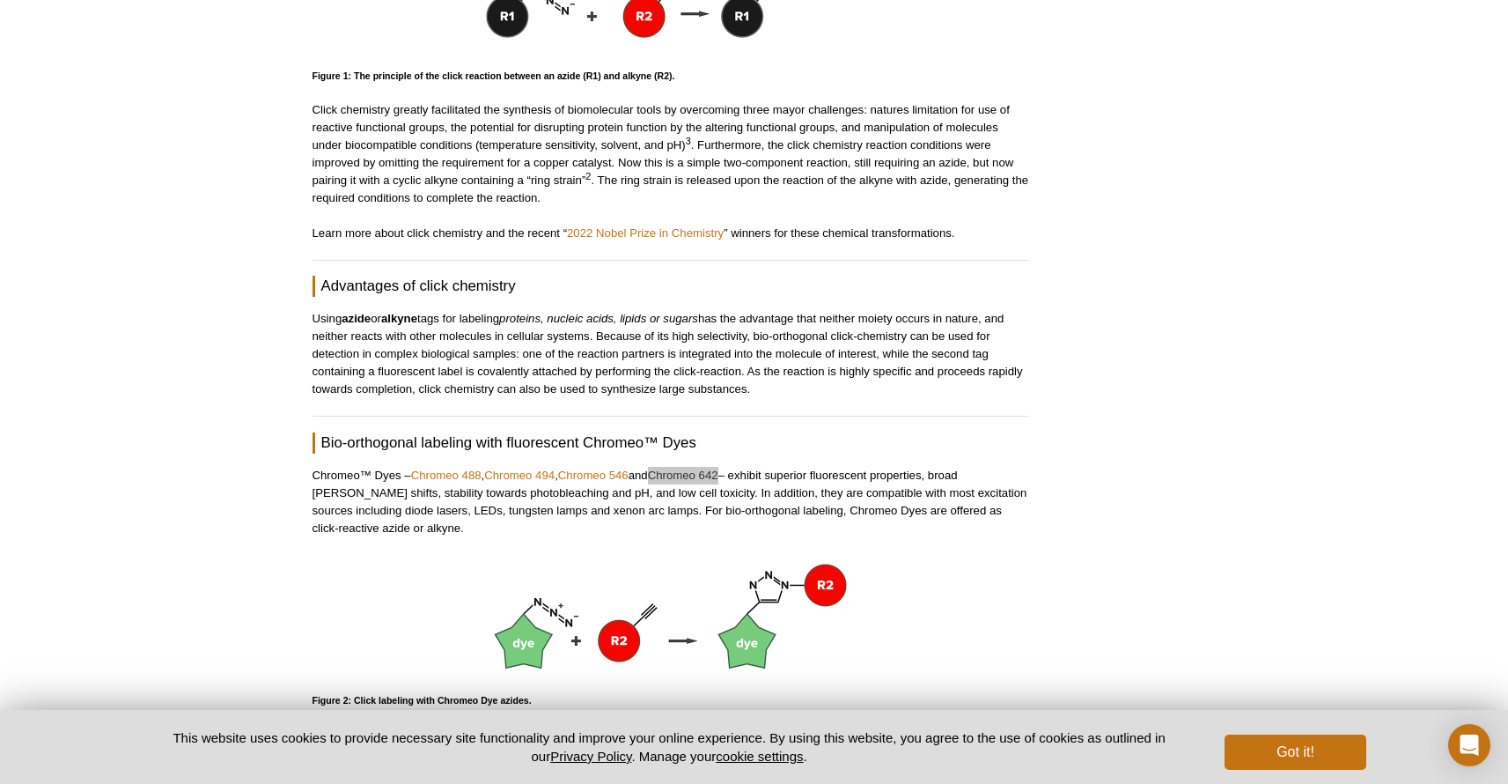 The width and height of the screenshot is (1508, 784). Describe the element at coordinates (1295, 752) in the screenshot. I see `button: Got it!` at that location.